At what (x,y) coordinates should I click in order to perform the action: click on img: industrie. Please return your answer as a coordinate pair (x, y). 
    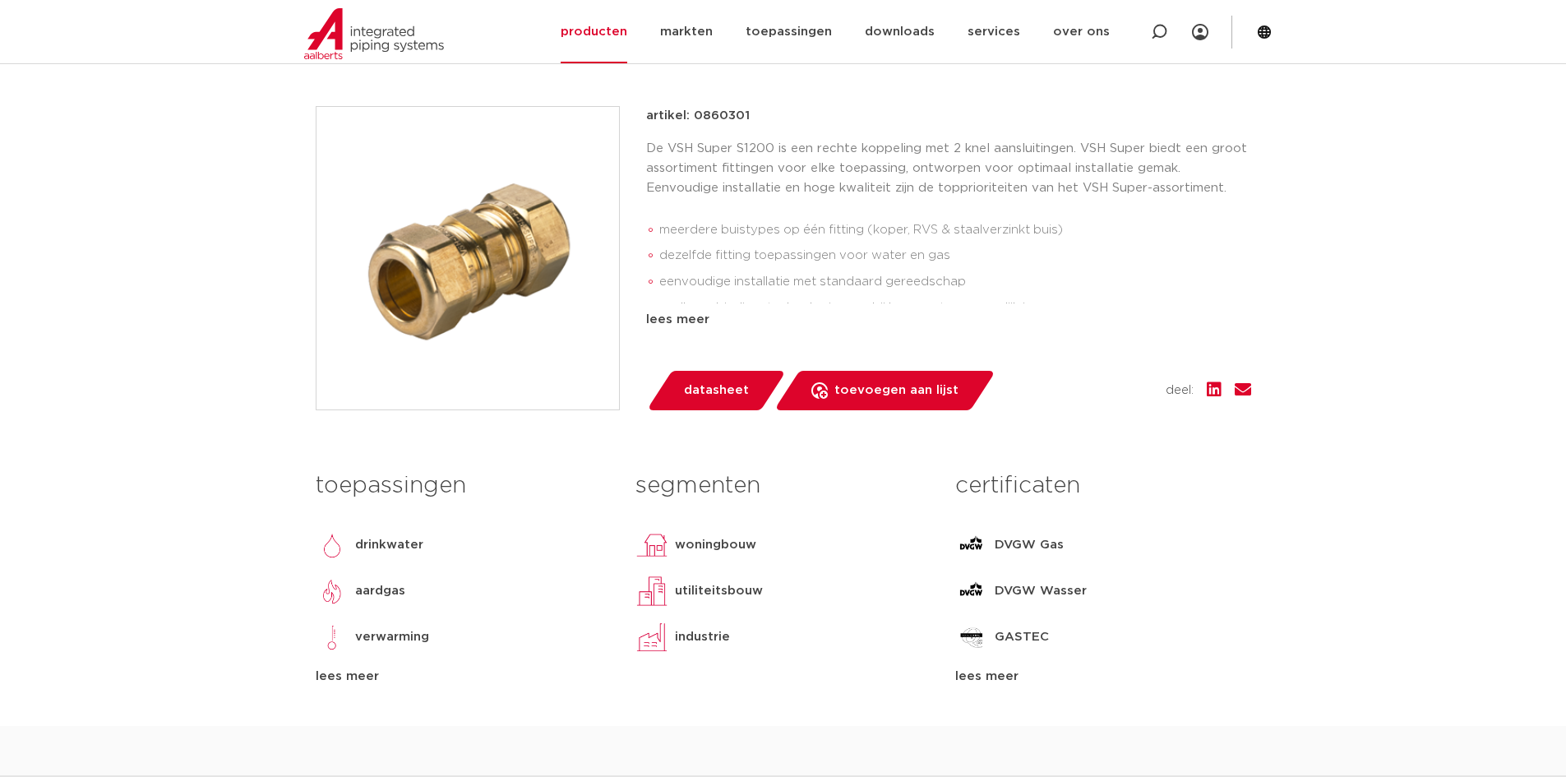
    Looking at the image, I should click on (652, 637).